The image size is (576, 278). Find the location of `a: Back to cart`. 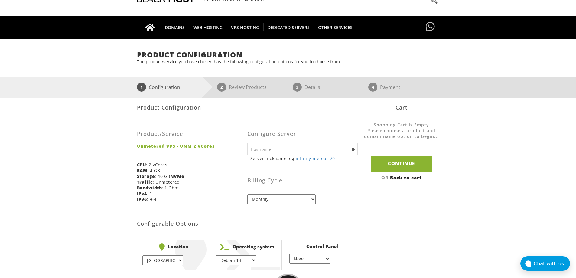

a: Back to cart is located at coordinates (406, 177).